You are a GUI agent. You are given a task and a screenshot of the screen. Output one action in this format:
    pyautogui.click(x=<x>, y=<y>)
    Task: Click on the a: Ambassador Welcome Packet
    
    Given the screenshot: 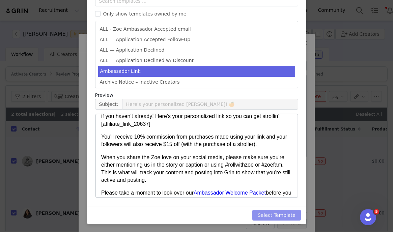 What is the action you would take?
    pyautogui.click(x=134, y=78)
    